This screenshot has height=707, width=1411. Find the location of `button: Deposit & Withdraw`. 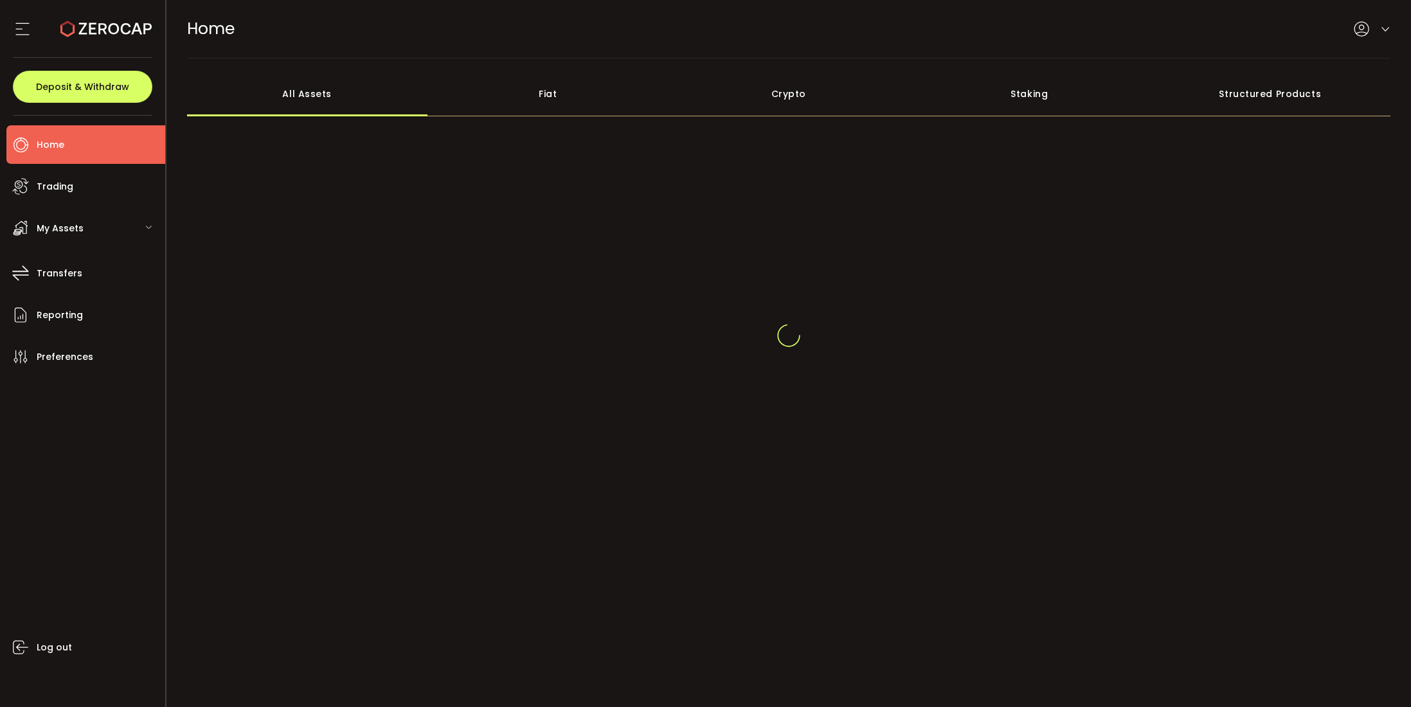

button: Deposit & Withdraw is located at coordinates (82, 87).